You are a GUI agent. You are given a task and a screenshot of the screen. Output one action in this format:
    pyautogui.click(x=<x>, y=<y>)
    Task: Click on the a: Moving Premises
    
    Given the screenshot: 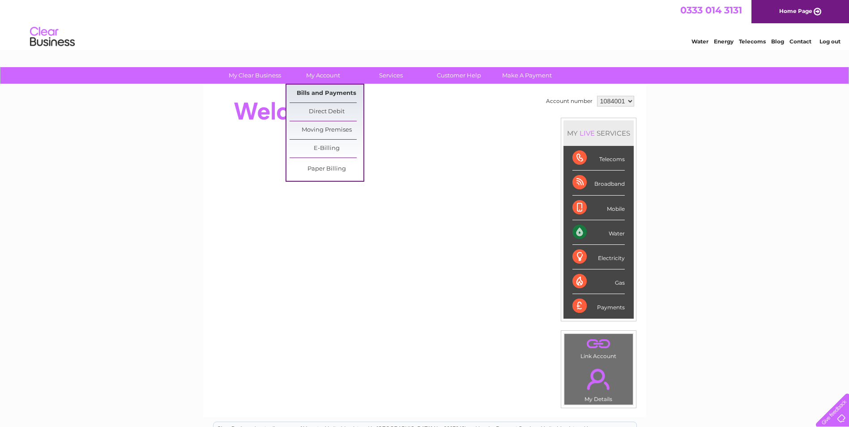 What is the action you would take?
    pyautogui.click(x=326, y=130)
    